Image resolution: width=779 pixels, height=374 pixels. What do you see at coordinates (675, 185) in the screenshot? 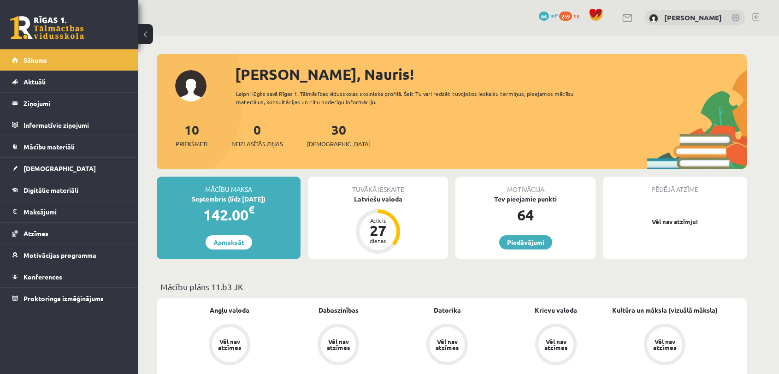
I see `div: Pēdējā atzīme` at bounding box center [675, 185].